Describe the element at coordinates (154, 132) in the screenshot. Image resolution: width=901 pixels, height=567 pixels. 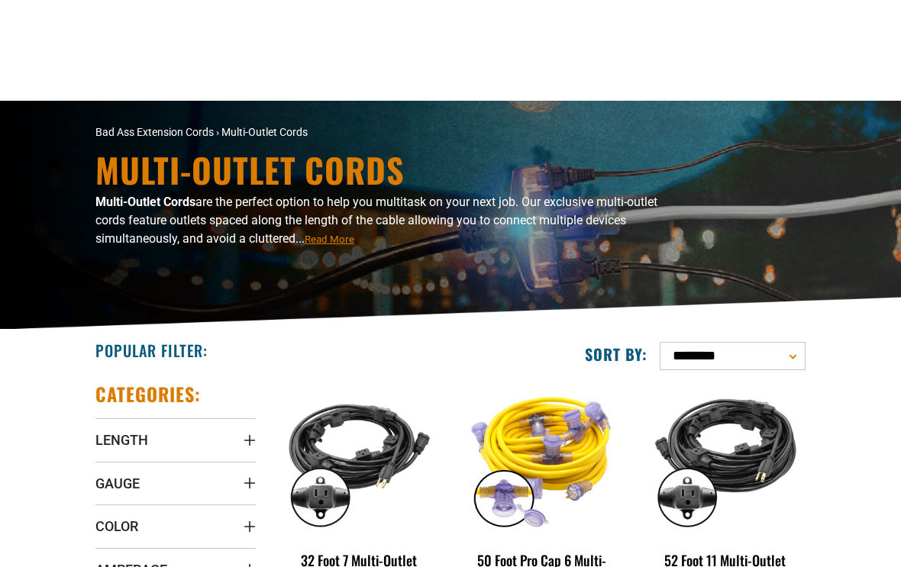
I see `a: Bad Ass Extension Cords` at that location.